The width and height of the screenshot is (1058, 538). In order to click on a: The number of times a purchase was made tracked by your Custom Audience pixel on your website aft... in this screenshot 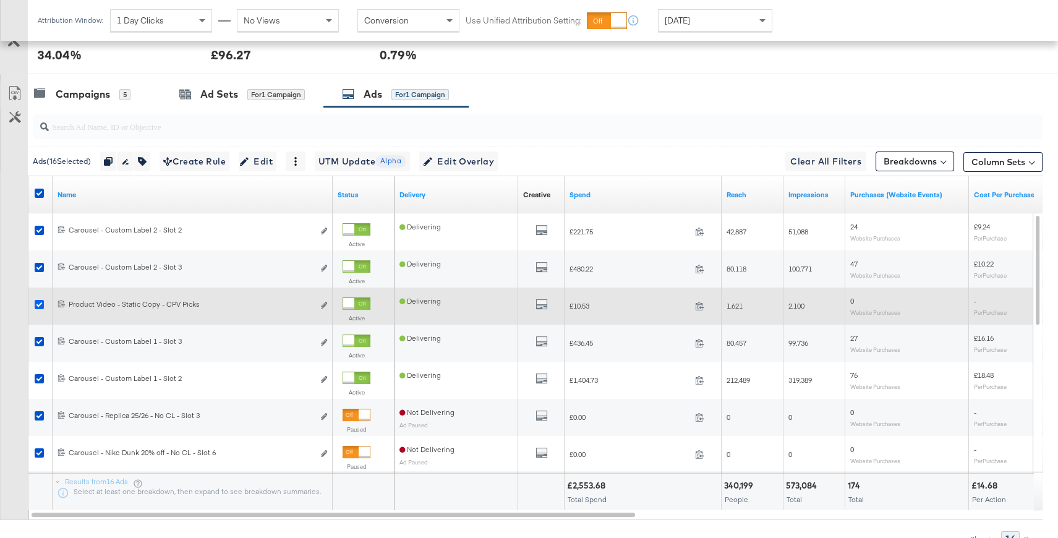, I will do `click(907, 195)`.